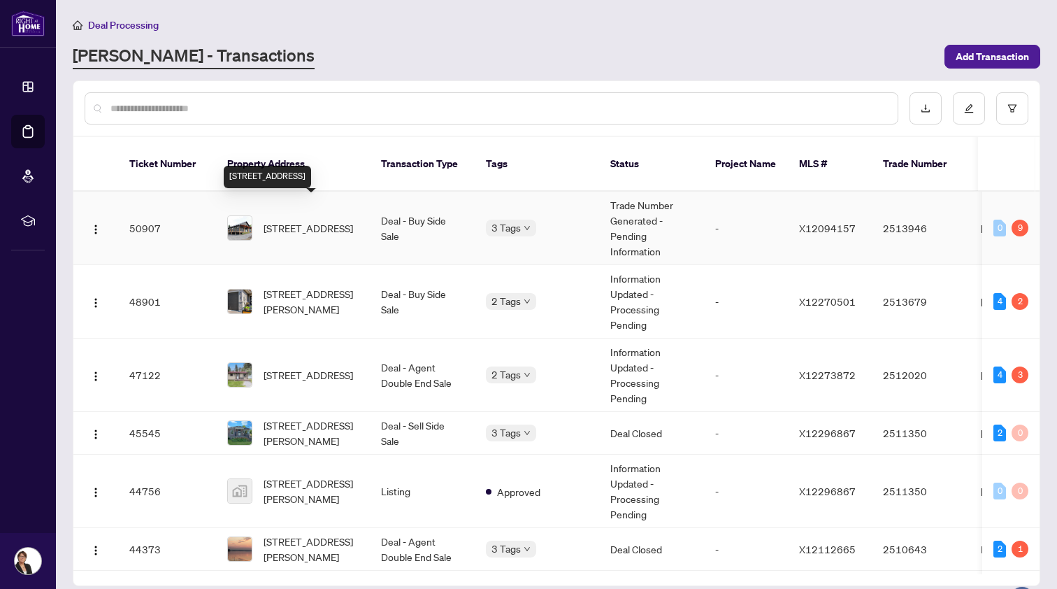 The width and height of the screenshot is (1057, 589). I want to click on td: 44373, so click(167, 549).